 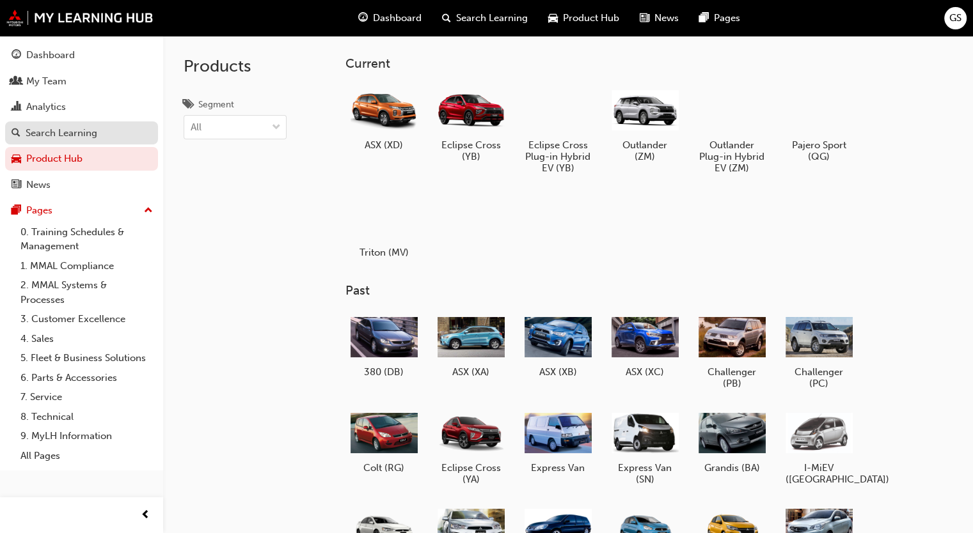 I want to click on a: ASX (XD), so click(x=384, y=118).